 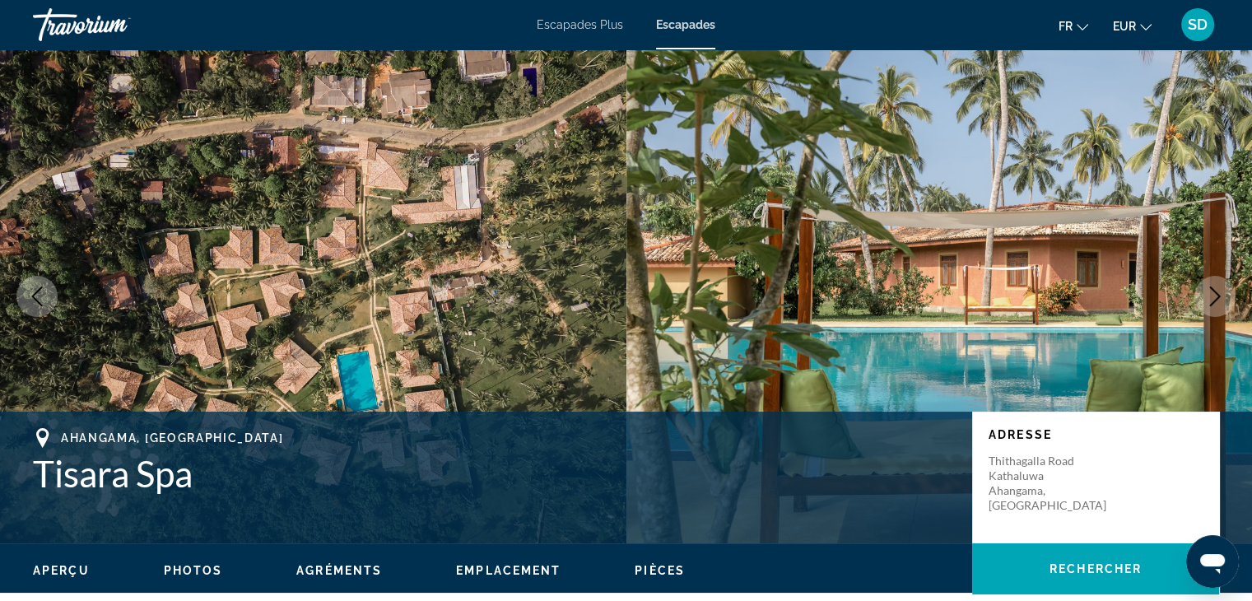 I want to click on button: Photos, so click(x=193, y=571).